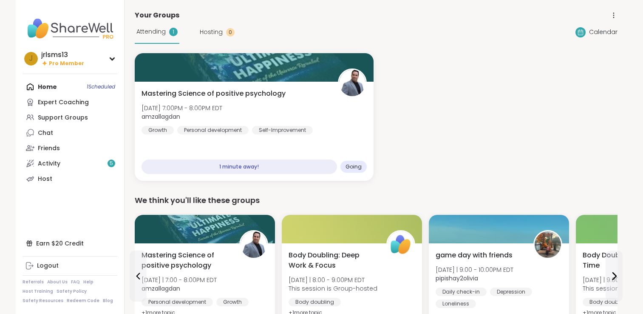 The image size is (643, 314). I want to click on a: Safety Policy, so click(71, 291).